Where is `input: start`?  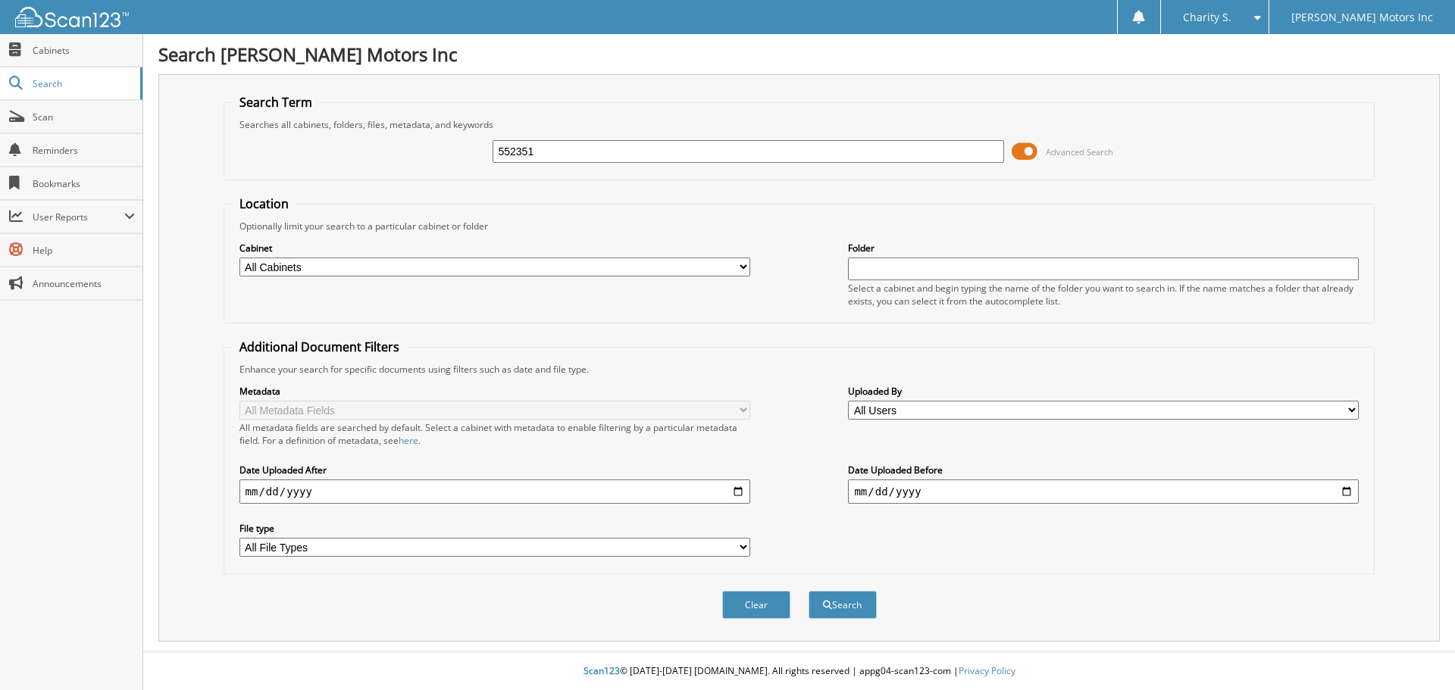
input: start is located at coordinates (495, 492).